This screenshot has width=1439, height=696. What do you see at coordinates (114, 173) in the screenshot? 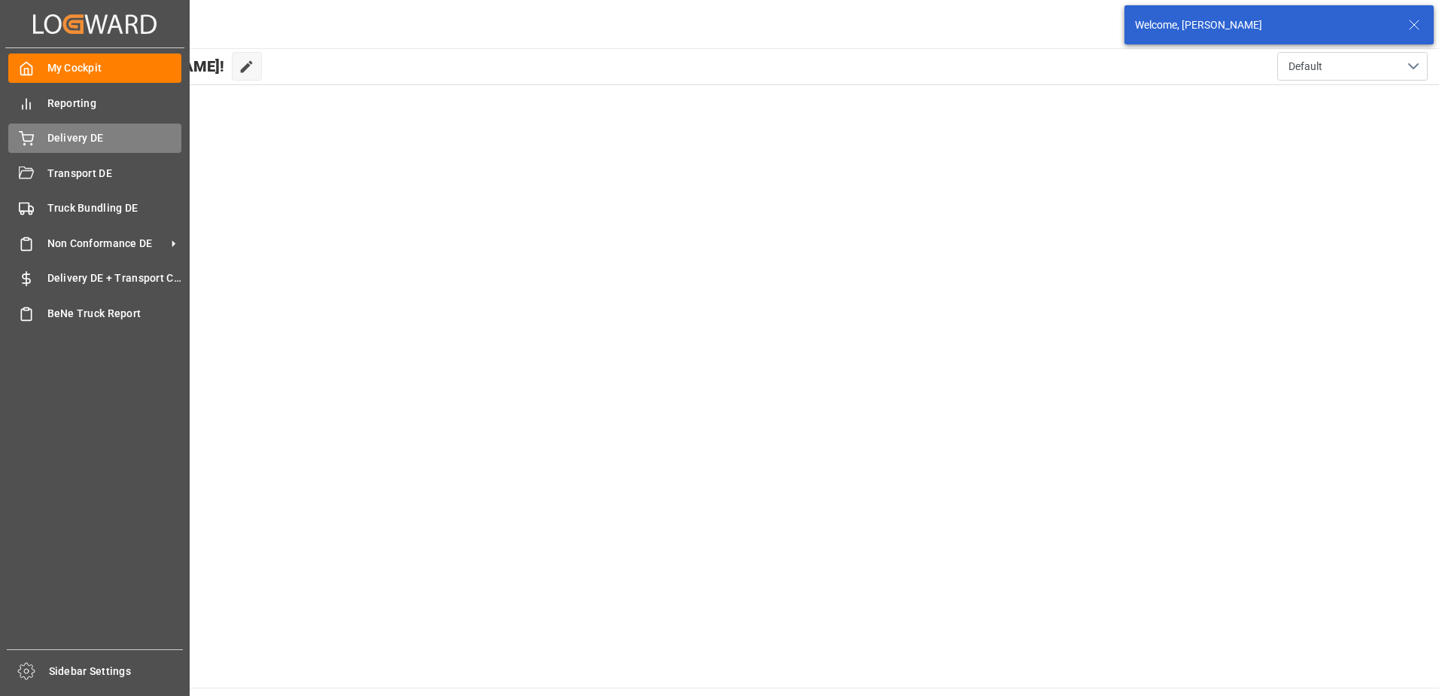
I see `span: Transport DE` at bounding box center [114, 173].